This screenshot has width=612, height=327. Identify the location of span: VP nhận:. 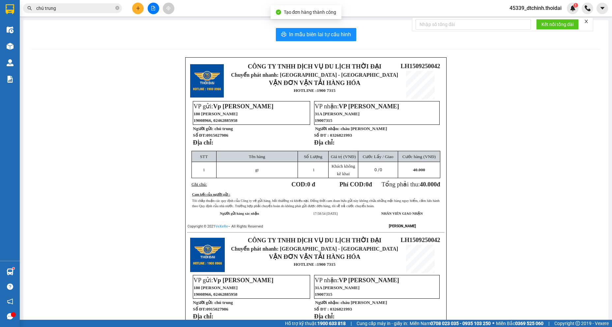
(357, 106).